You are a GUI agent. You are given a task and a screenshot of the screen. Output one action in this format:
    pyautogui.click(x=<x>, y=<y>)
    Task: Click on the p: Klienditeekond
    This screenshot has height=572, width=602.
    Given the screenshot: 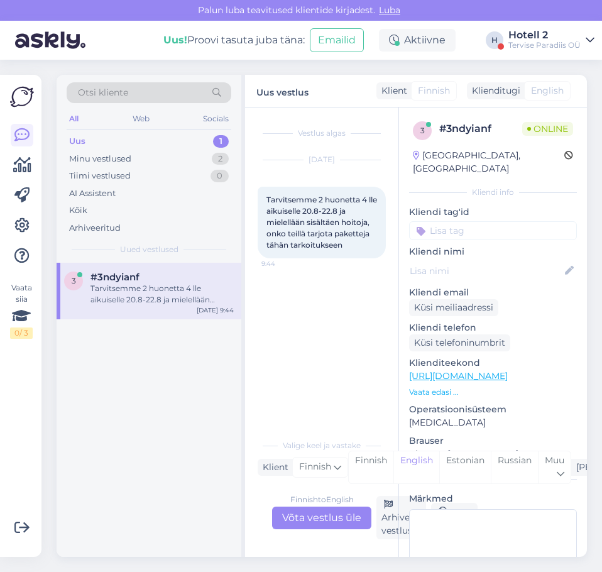 What is the action you would take?
    pyautogui.click(x=493, y=362)
    